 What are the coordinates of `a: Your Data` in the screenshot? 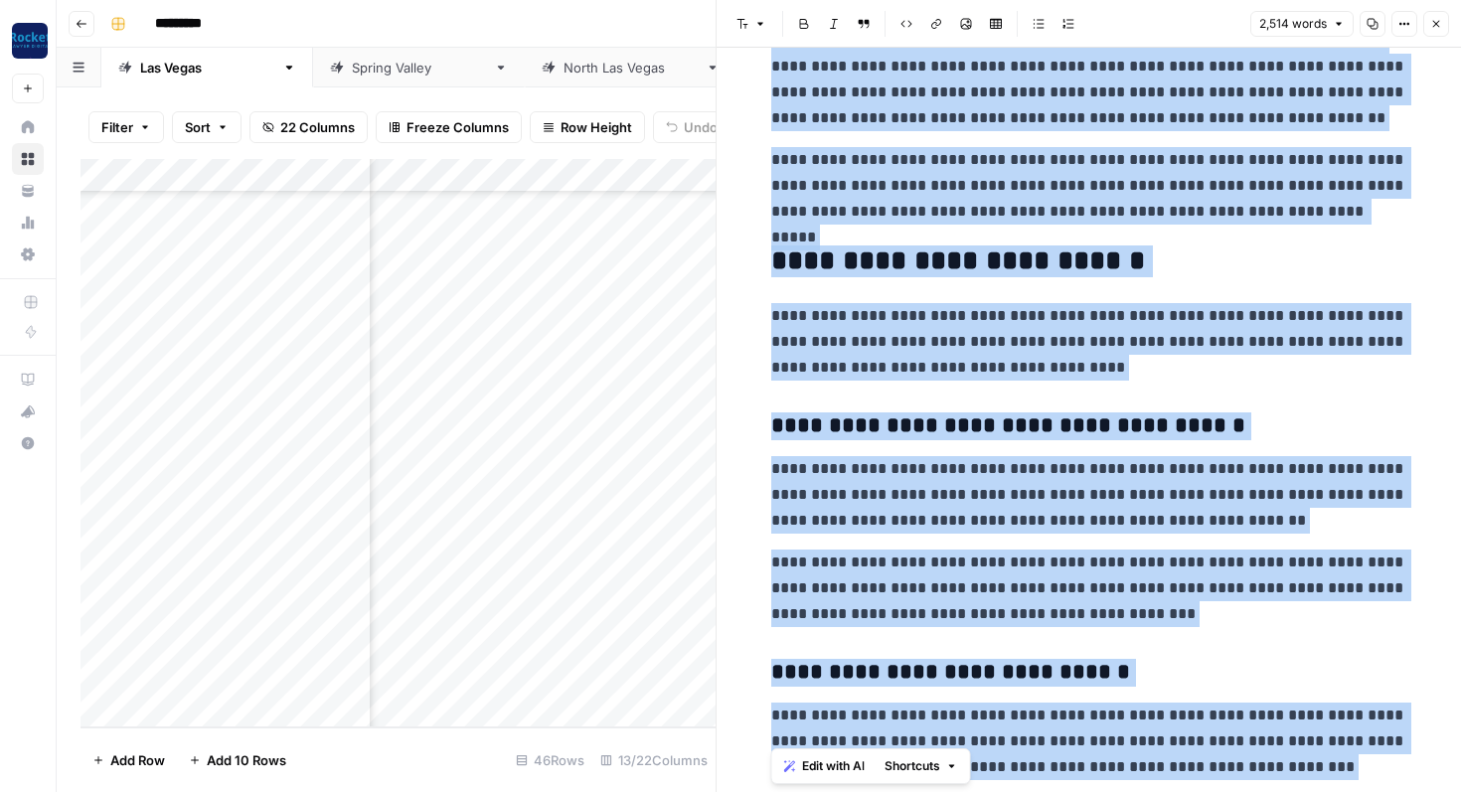 It's located at (28, 191).